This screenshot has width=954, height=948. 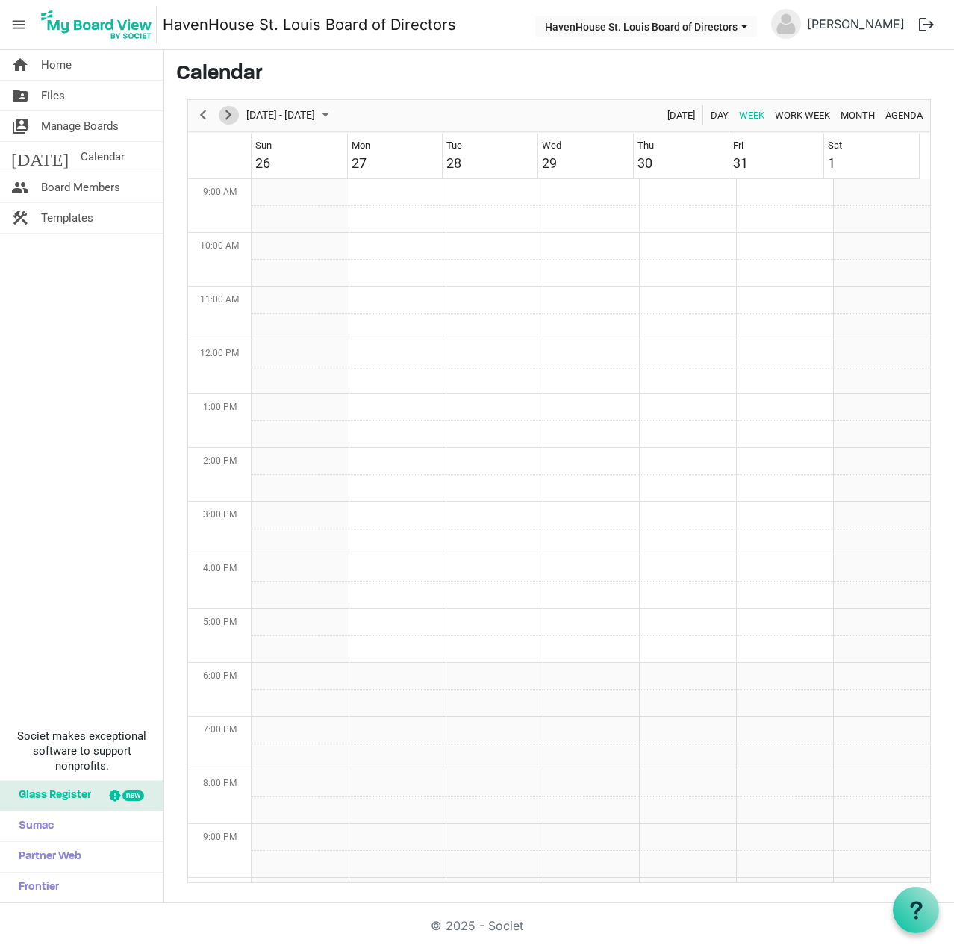 What do you see at coordinates (67, 218) in the screenshot?
I see `span: Templates` at bounding box center [67, 218].